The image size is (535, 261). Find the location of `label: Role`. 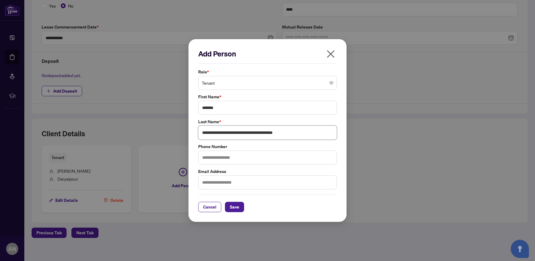

label: Role is located at coordinates (267, 72).